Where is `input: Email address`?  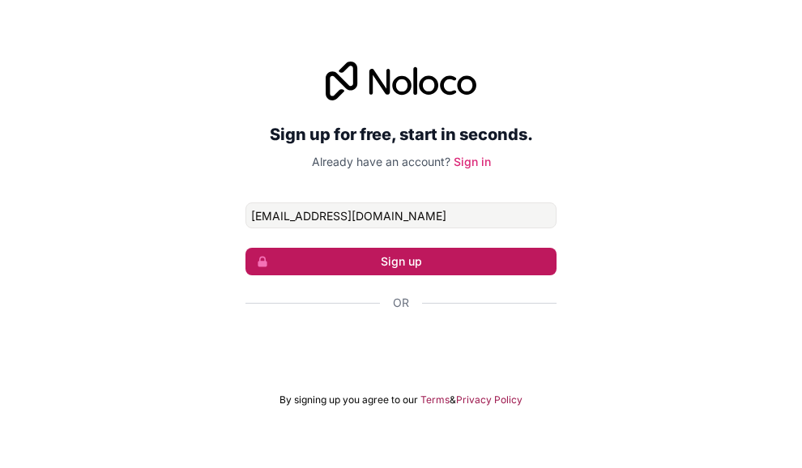
input: Email address is located at coordinates (401, 215).